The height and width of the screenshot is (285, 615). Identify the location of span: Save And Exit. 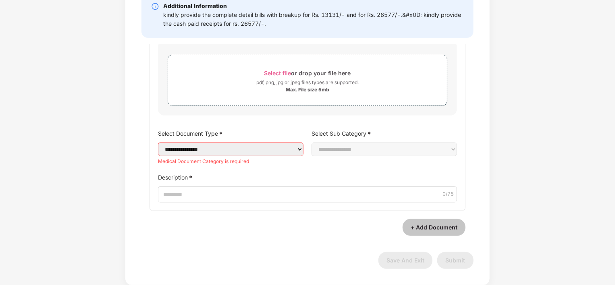
(405, 260).